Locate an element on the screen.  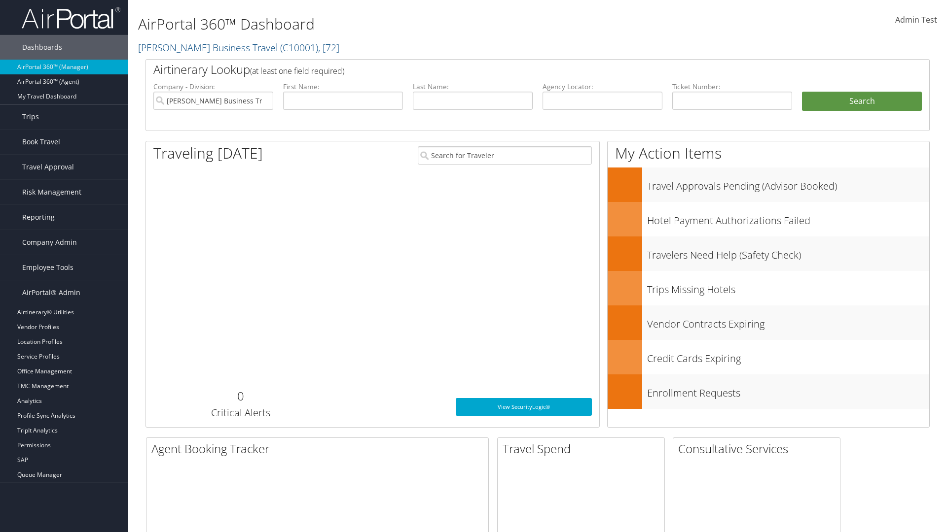
img: airportal-logo.png is located at coordinates (71, 18).